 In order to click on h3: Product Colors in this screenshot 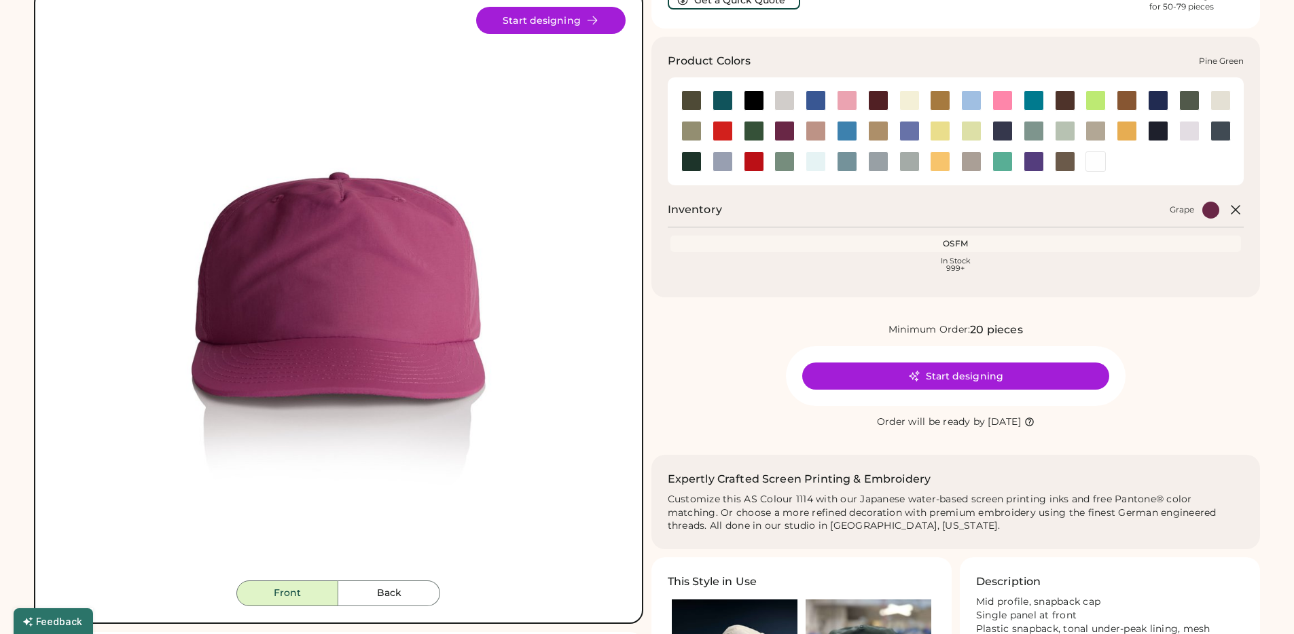, I will do `click(709, 61)`.